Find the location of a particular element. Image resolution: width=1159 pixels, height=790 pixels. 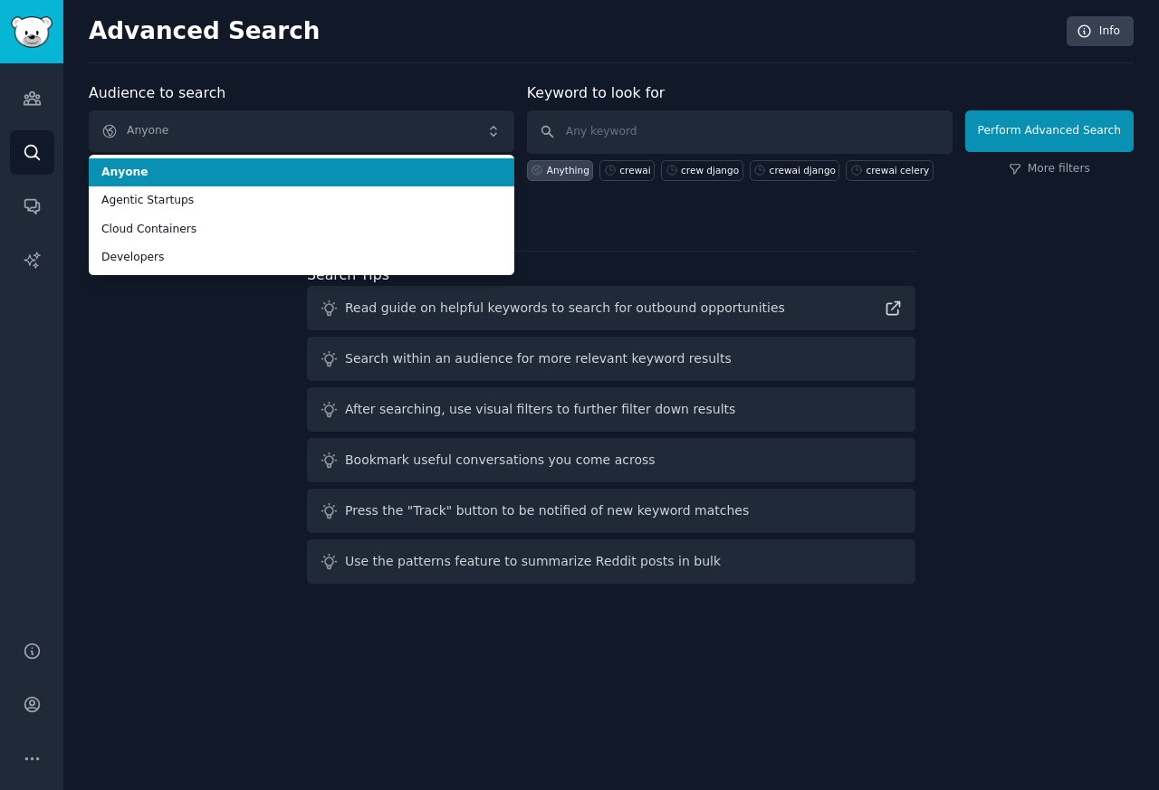

h2: Advanced Search is located at coordinates (572, 32).